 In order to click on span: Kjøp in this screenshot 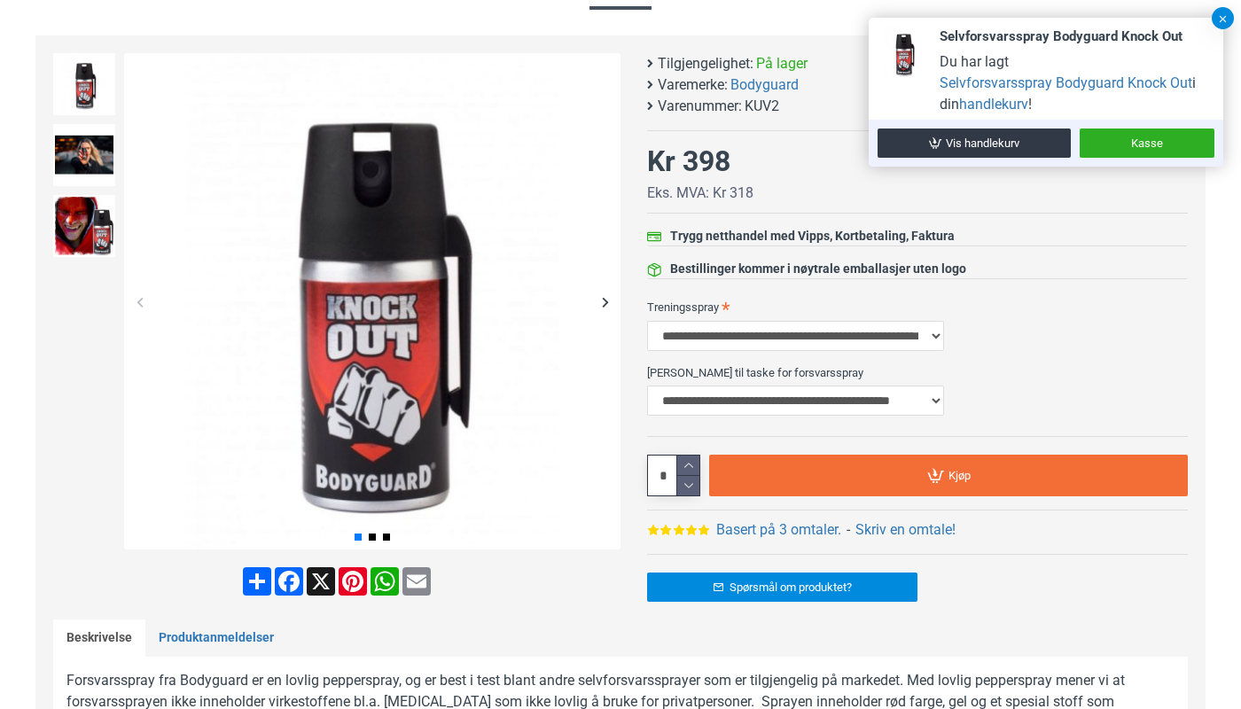, I will do `click(959, 475)`.